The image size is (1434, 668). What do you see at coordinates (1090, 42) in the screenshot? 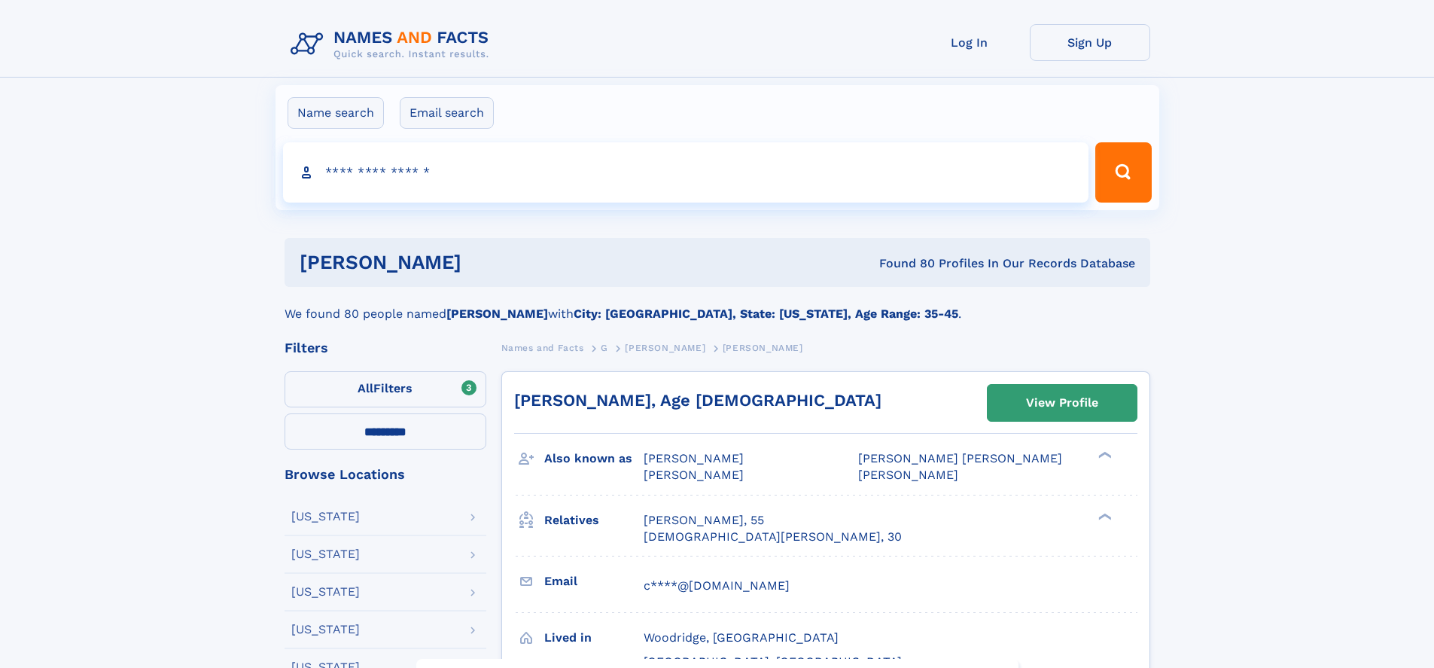
I see `a: Sign Up` at bounding box center [1090, 42].